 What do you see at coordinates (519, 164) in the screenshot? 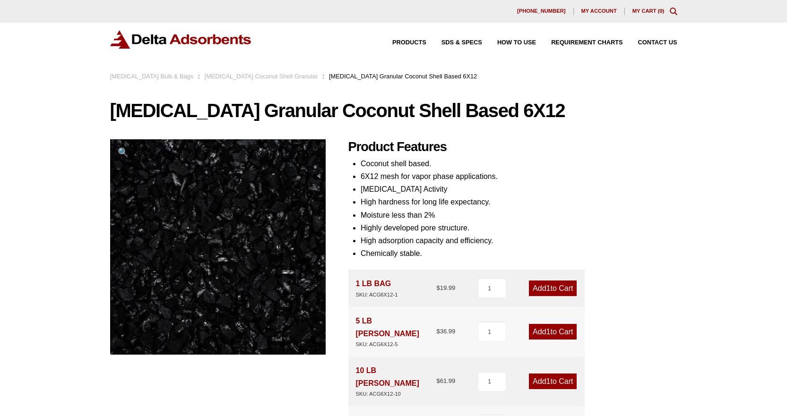
I see `li: Coconut shell based.` at bounding box center [519, 164].